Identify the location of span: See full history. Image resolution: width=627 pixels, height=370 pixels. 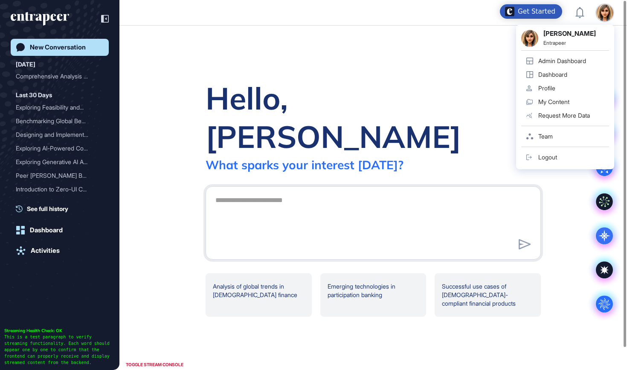
(47, 208).